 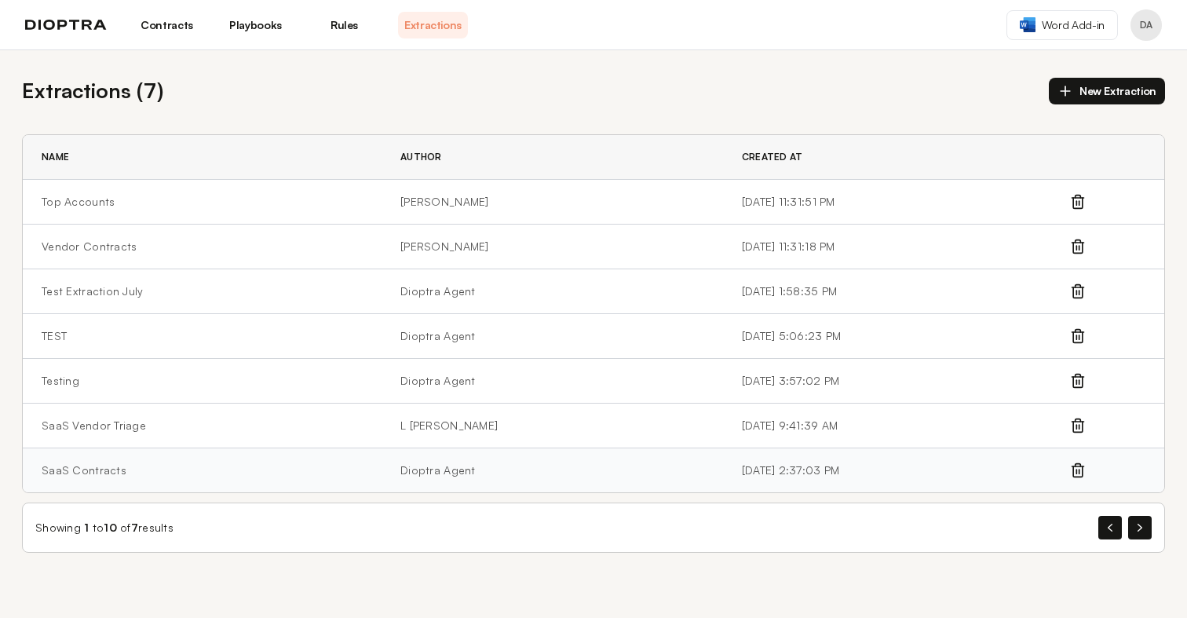 What do you see at coordinates (86, 527) in the screenshot?
I see `span: 1` at bounding box center [86, 527].